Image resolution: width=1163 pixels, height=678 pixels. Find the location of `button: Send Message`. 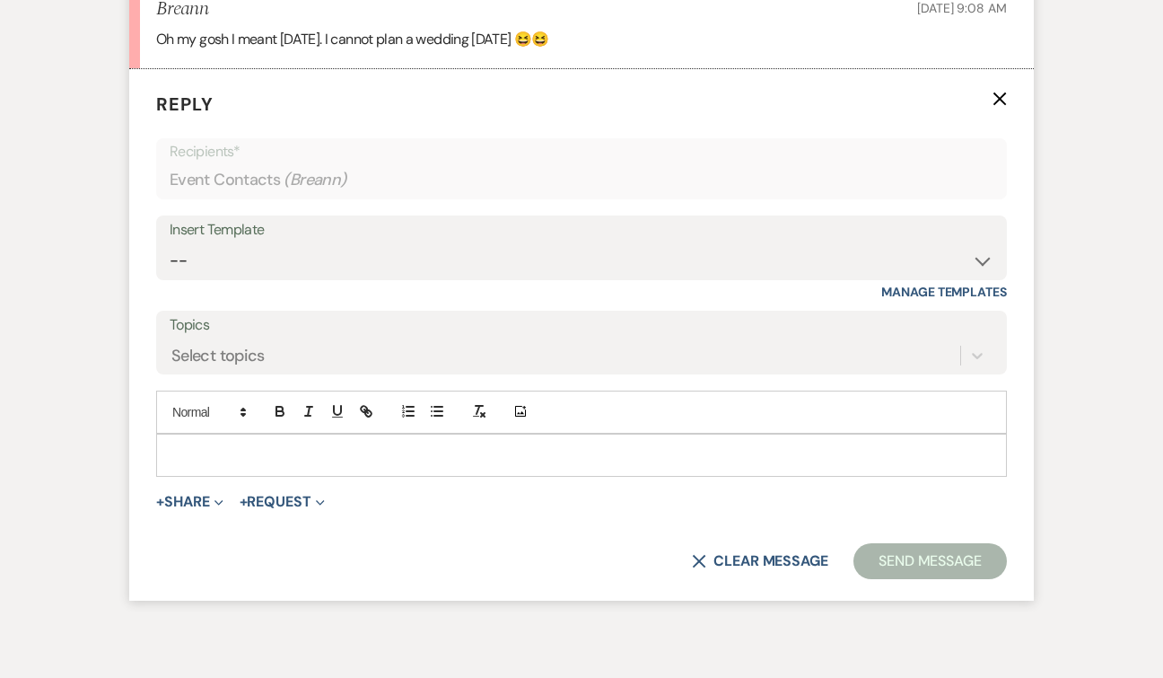

button: Send Message is located at coordinates (930, 561).